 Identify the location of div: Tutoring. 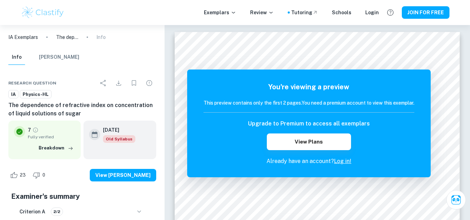
(304, 13).